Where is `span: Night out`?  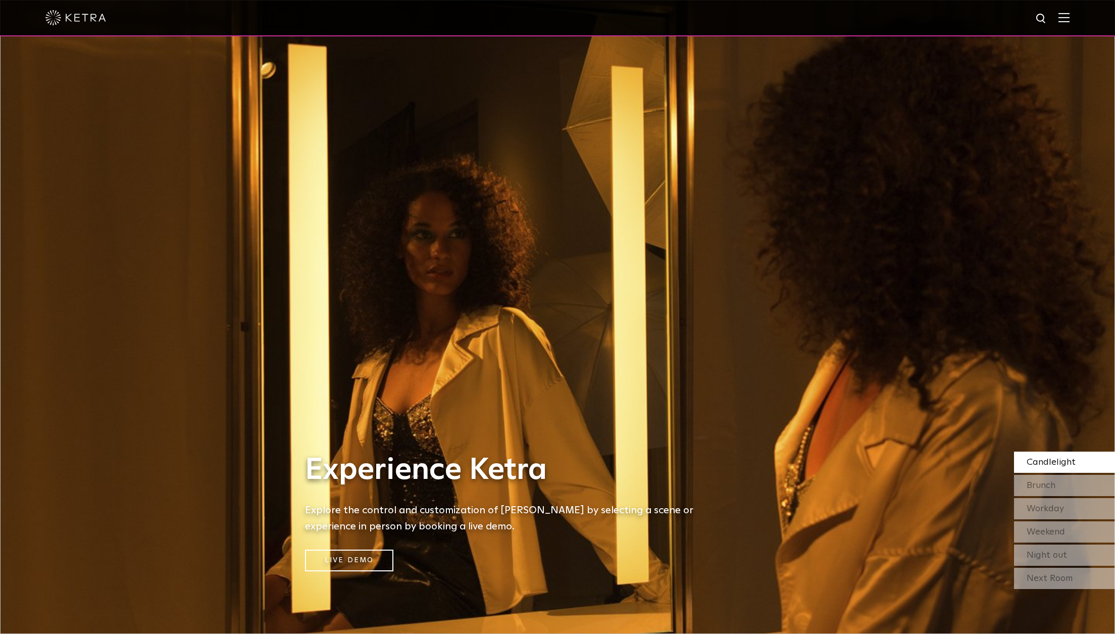
span: Night out is located at coordinates (1047, 555).